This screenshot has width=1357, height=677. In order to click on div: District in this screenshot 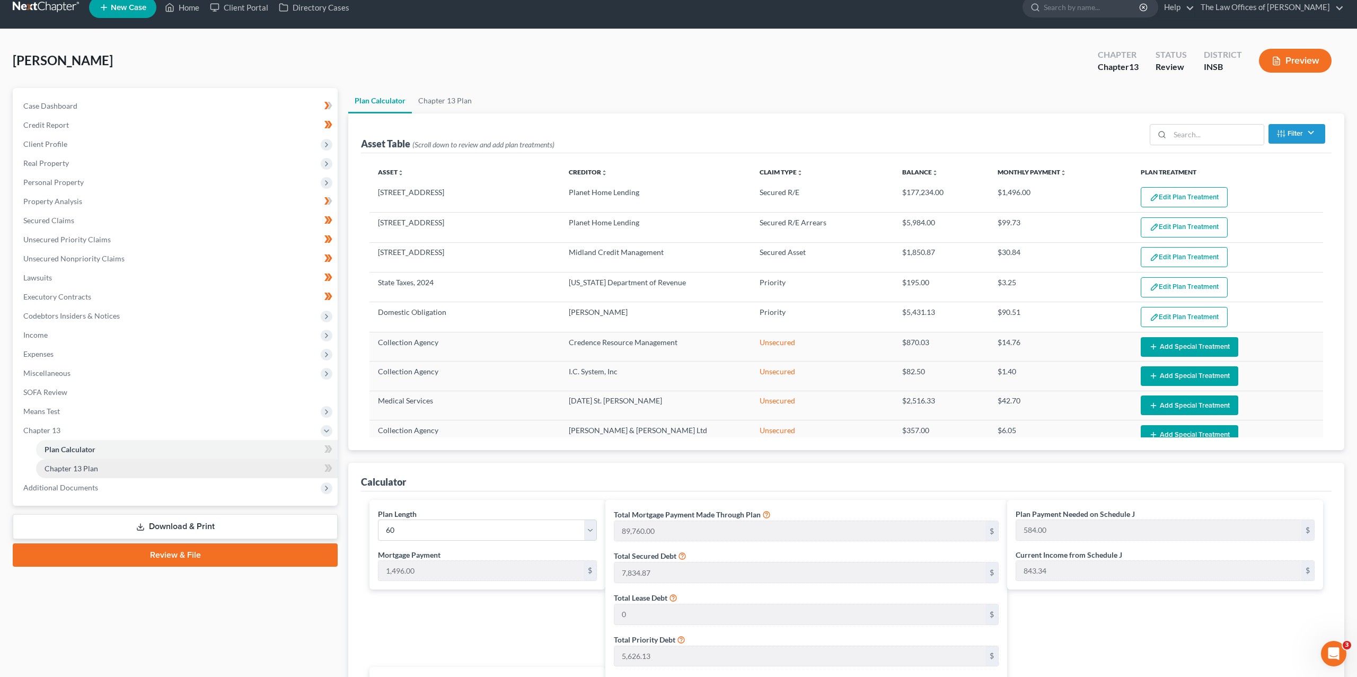, I will do `click(1223, 55)`.